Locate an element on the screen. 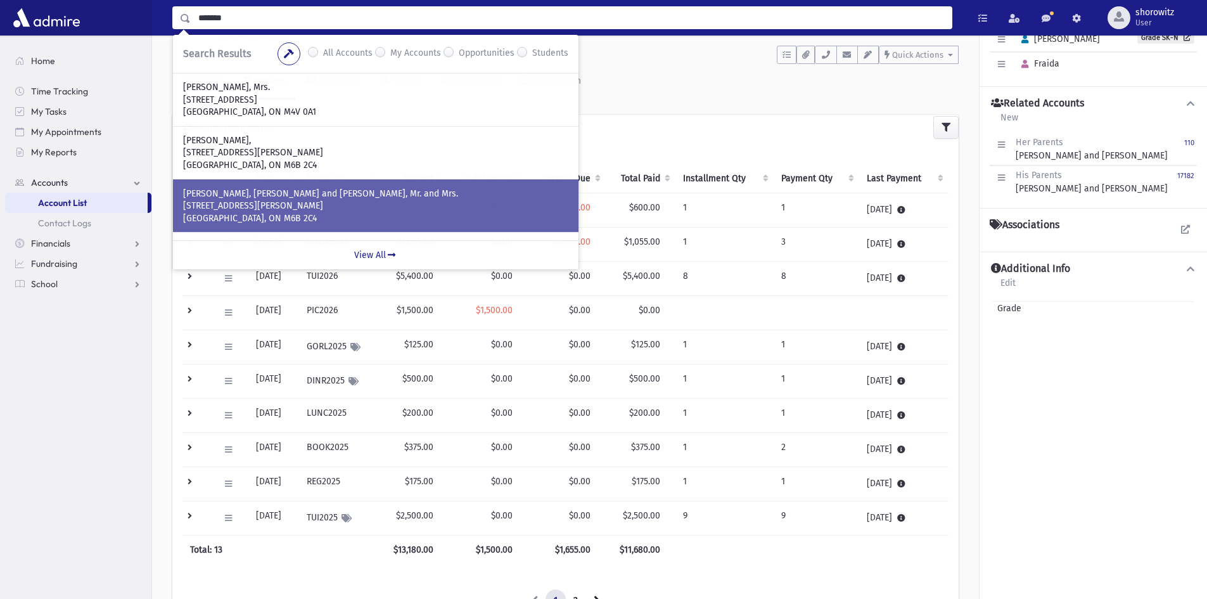  th: Total: 13 is located at coordinates (281, 550).